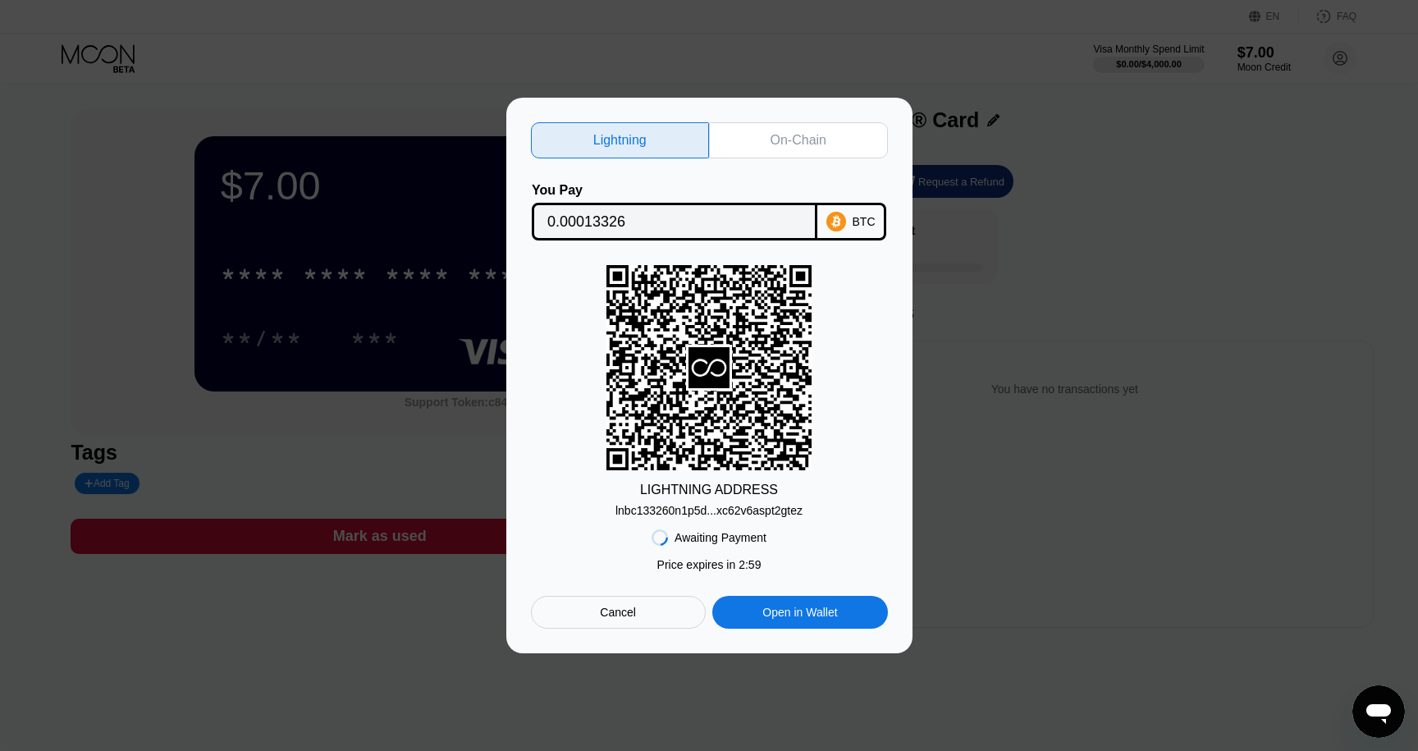 This screenshot has height=751, width=1418. Describe the element at coordinates (864, 222) in the screenshot. I see `div: BTC` at that location.